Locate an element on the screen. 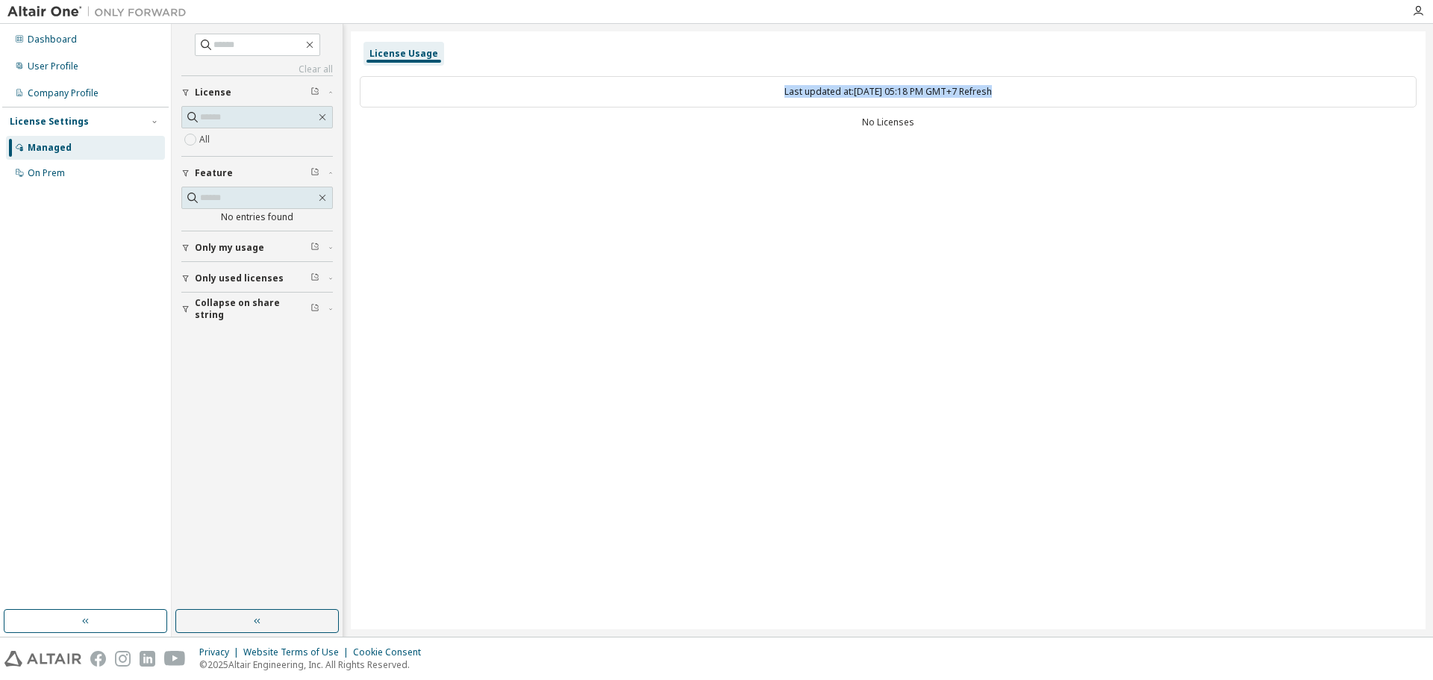  div: Cookie Consent is located at coordinates (391, 652).